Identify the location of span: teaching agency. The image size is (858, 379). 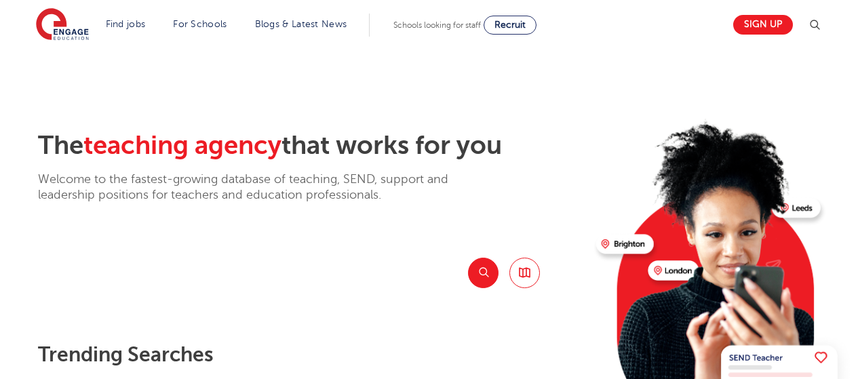
(182, 145).